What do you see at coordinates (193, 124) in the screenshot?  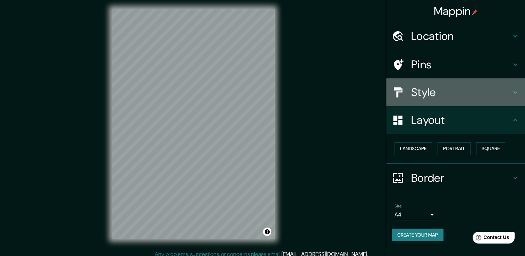 I see `canvas: Map` at bounding box center [193, 124].